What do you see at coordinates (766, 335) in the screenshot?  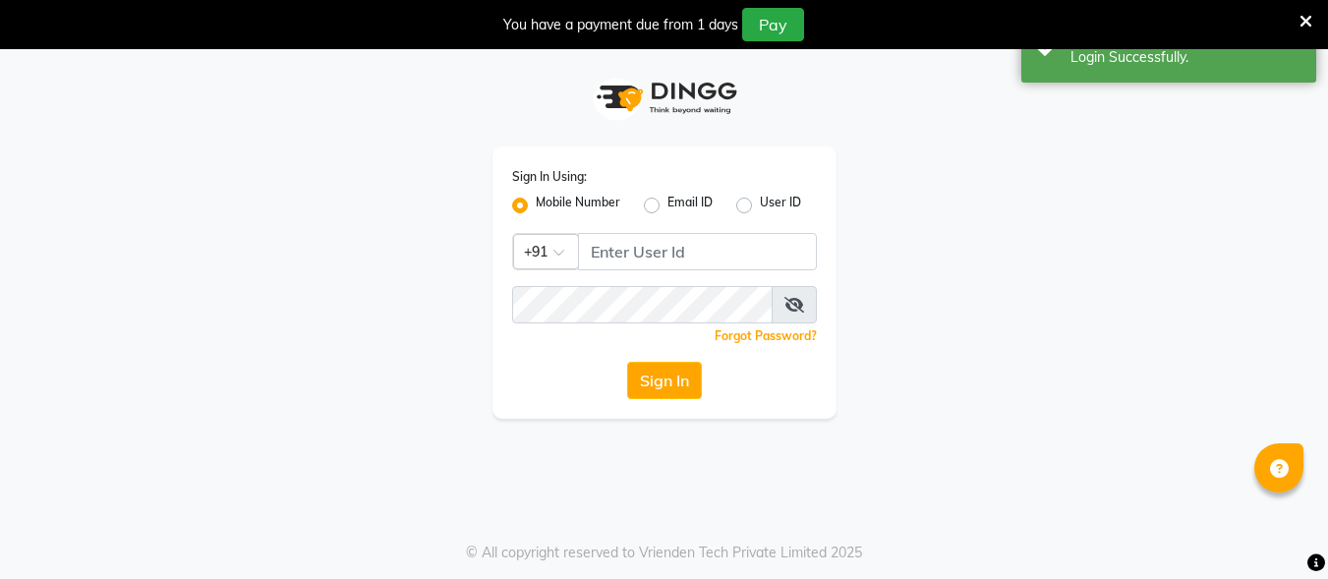 I see `a: Forgot Password?` at bounding box center [766, 335].